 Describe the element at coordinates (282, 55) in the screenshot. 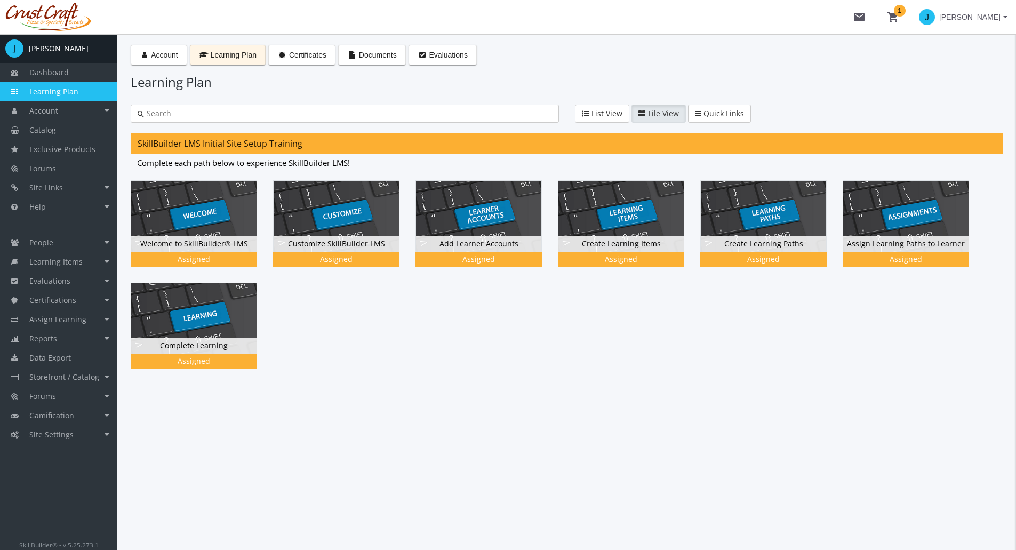

I see `i: Certificates` at that location.